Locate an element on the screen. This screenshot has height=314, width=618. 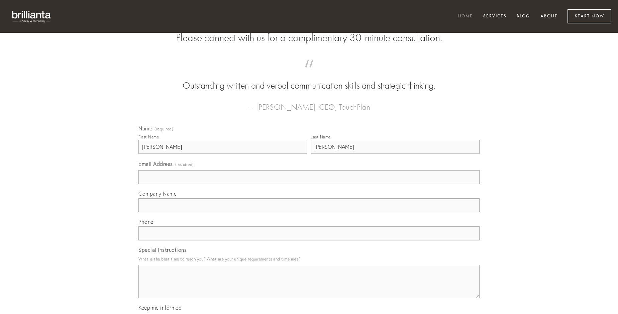
div: Last Name is located at coordinates (321, 137).